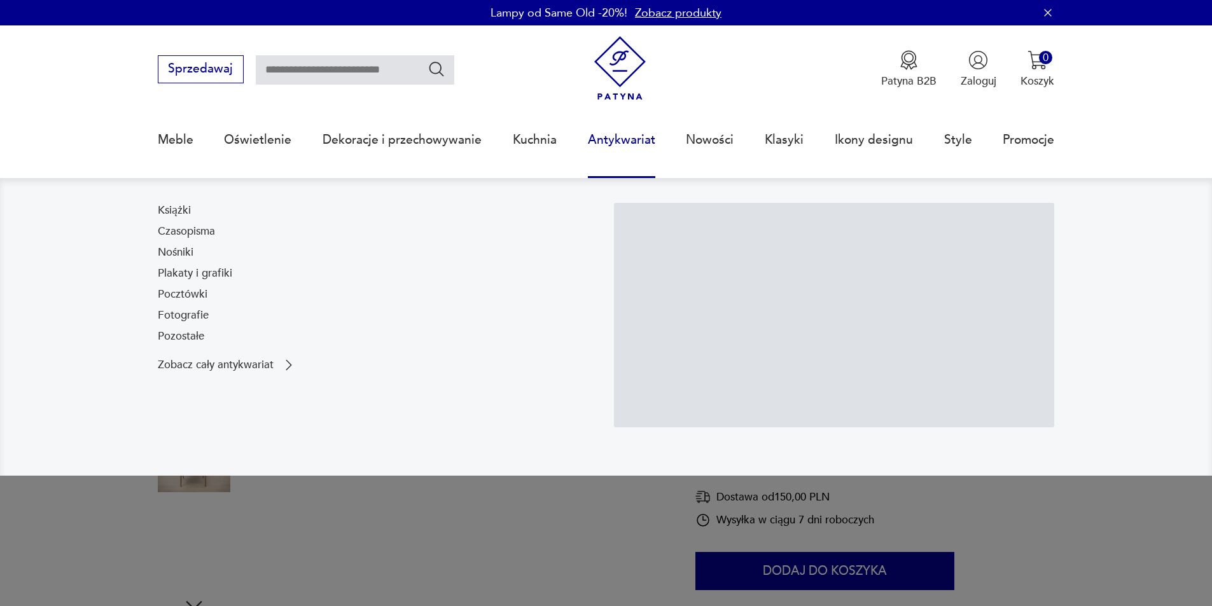  What do you see at coordinates (183, 295) in the screenshot?
I see `a: Pocztówki` at bounding box center [183, 295].